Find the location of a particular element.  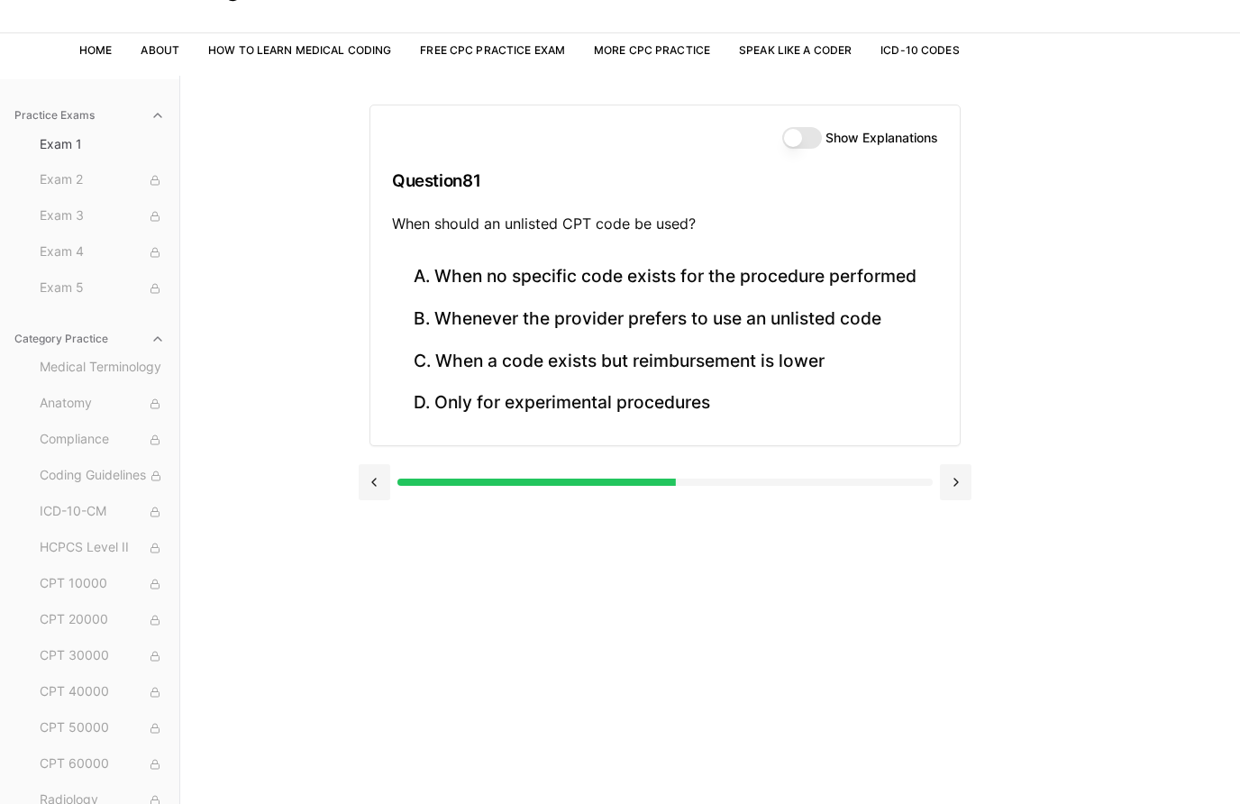

a: Speak Like a Coder is located at coordinates (795, 50).